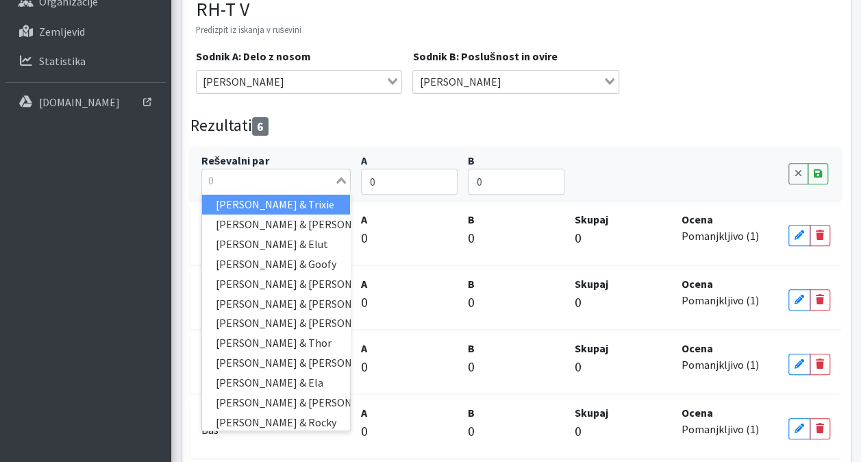 This screenshot has height=462, width=861. What do you see at coordinates (253, 56) in the screenshot?
I see `label: Sodnik A: Delo z nosom` at bounding box center [253, 56].